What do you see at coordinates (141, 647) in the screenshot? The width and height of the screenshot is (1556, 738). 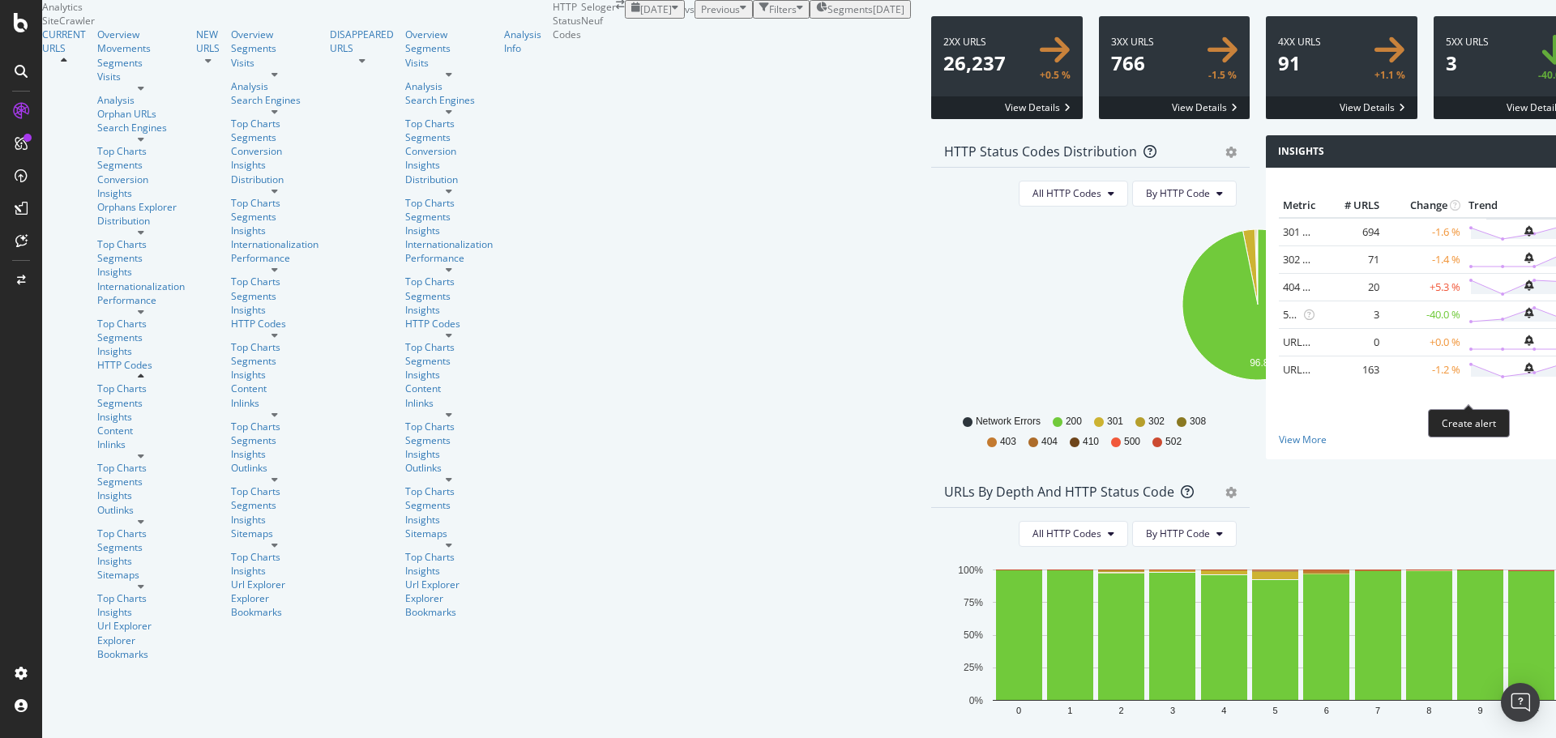 I see `div: Explorer Bookmarks` at bounding box center [141, 647].